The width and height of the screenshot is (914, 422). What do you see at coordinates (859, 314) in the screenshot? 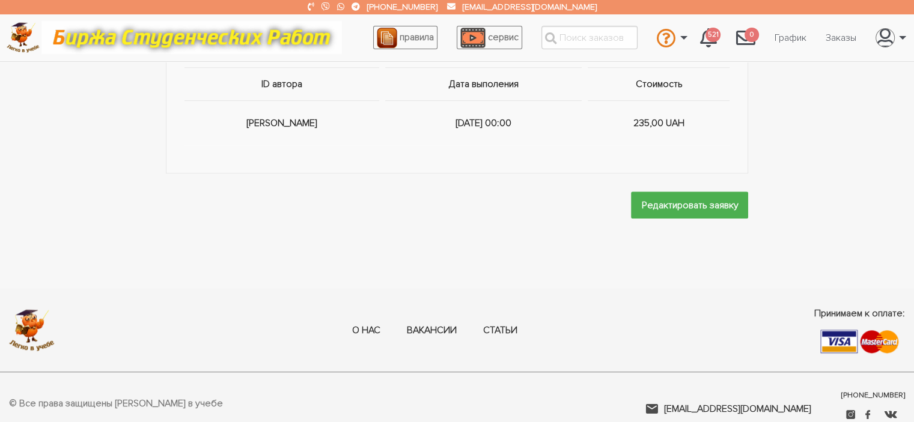
I see `span: Принимаем к оплате:` at bounding box center [859, 314].